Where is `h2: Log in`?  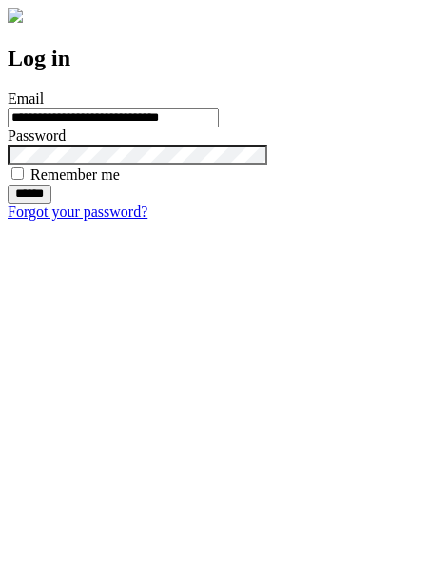 h2: Log in is located at coordinates (214, 58).